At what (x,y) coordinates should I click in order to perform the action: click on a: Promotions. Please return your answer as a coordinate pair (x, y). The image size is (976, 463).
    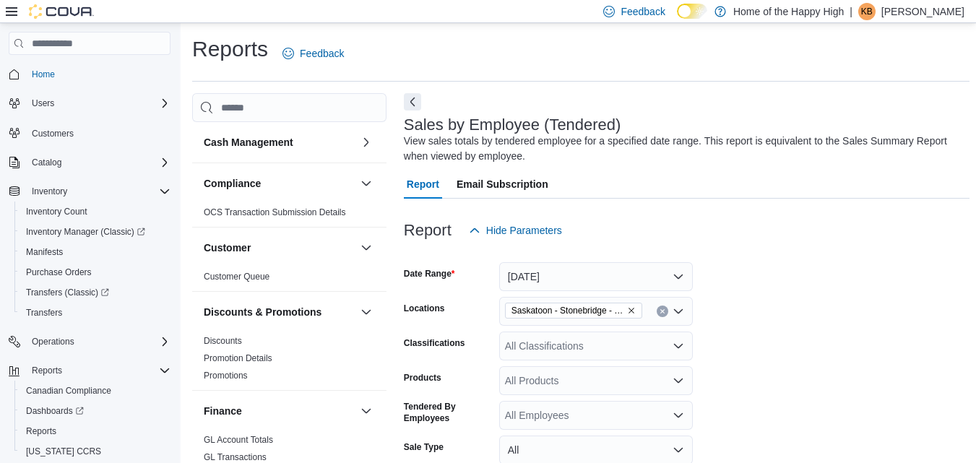
    Looking at the image, I should click on (225, 376).